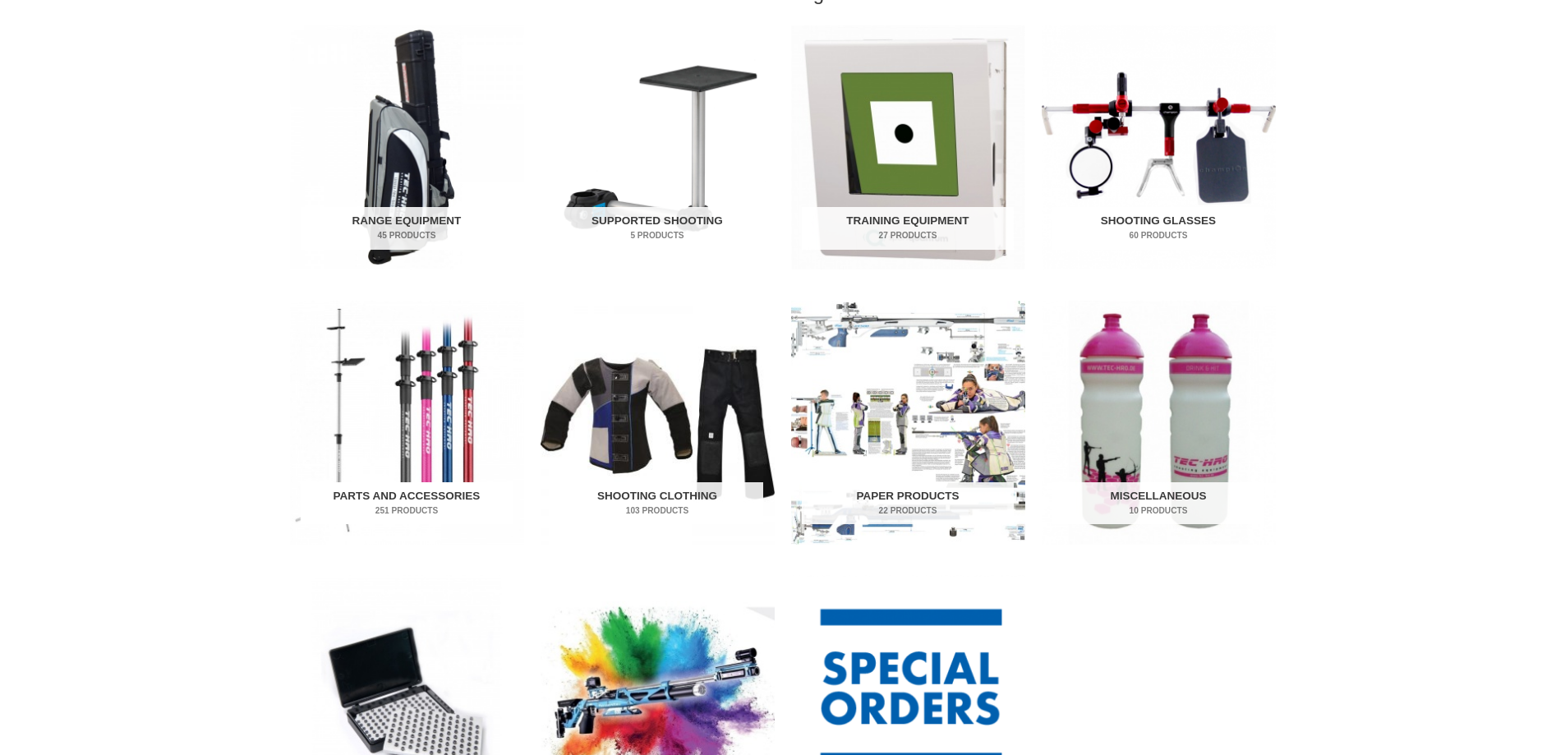 The width and height of the screenshot is (1565, 755). Describe the element at coordinates (657, 147) in the screenshot. I see `img: Supported Shooting` at that location.